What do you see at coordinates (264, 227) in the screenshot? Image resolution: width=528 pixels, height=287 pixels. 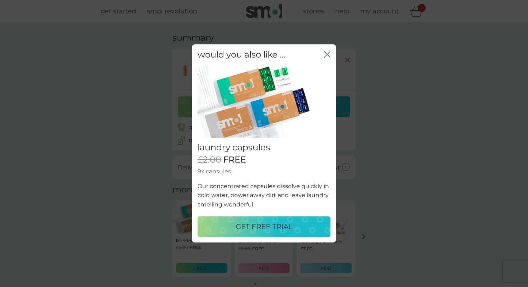 I see `button: GET FREE TRIAL` at bounding box center [264, 227].